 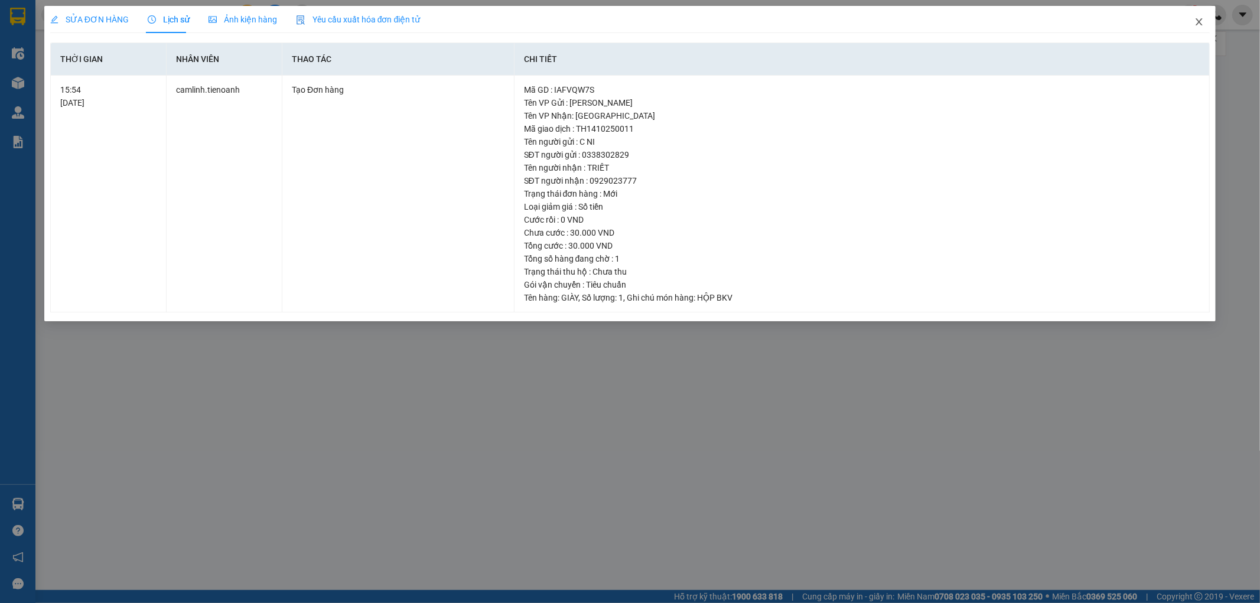 What do you see at coordinates (398, 90) in the screenshot?
I see `div: Tạo Đơn hàng` at bounding box center [398, 90].